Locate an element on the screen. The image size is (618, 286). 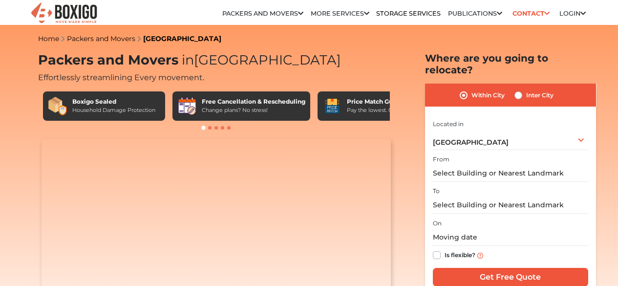
label: To is located at coordinates (437, 191).